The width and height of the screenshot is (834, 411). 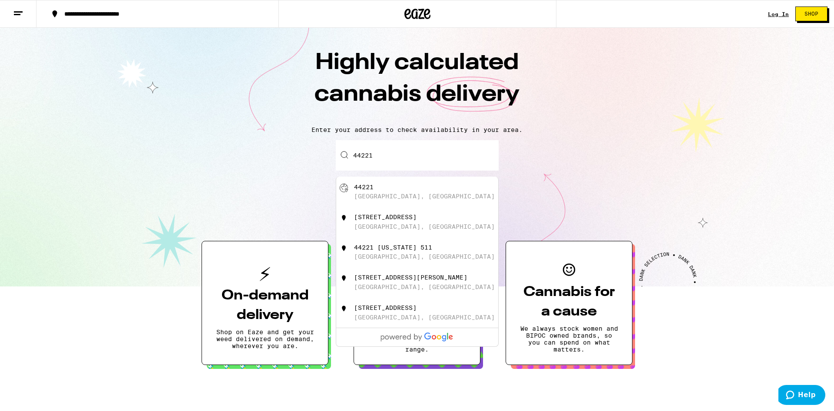 I want to click on div: Log In, so click(x=778, y=14).